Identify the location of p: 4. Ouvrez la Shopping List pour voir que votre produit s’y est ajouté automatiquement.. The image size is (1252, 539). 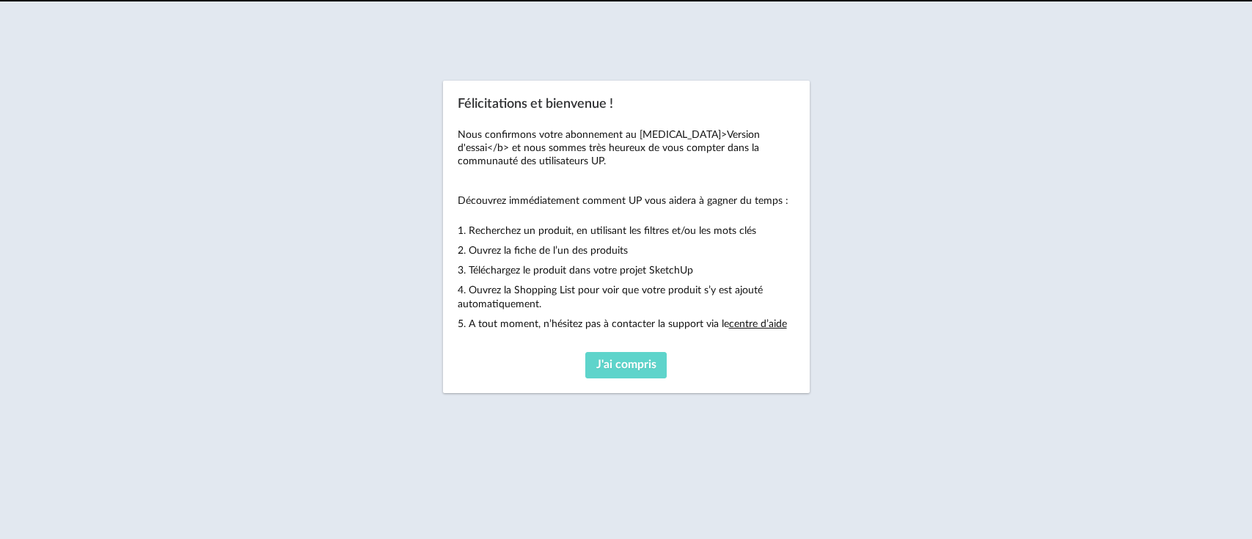
(627, 297).